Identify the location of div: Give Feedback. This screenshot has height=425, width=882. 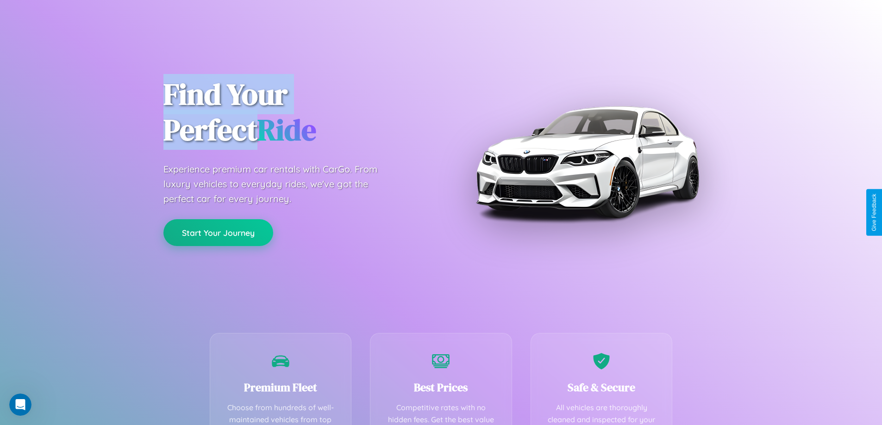
(874, 213).